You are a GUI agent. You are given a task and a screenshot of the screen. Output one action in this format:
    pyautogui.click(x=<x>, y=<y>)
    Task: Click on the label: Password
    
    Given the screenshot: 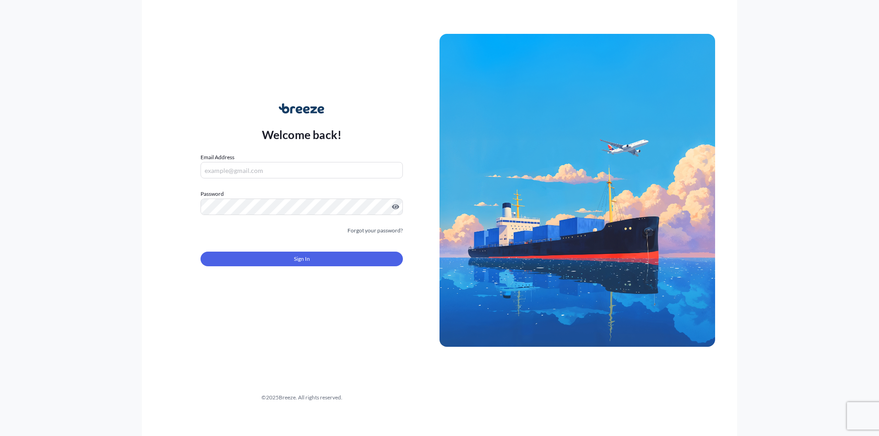 What is the action you would take?
    pyautogui.click(x=302, y=194)
    